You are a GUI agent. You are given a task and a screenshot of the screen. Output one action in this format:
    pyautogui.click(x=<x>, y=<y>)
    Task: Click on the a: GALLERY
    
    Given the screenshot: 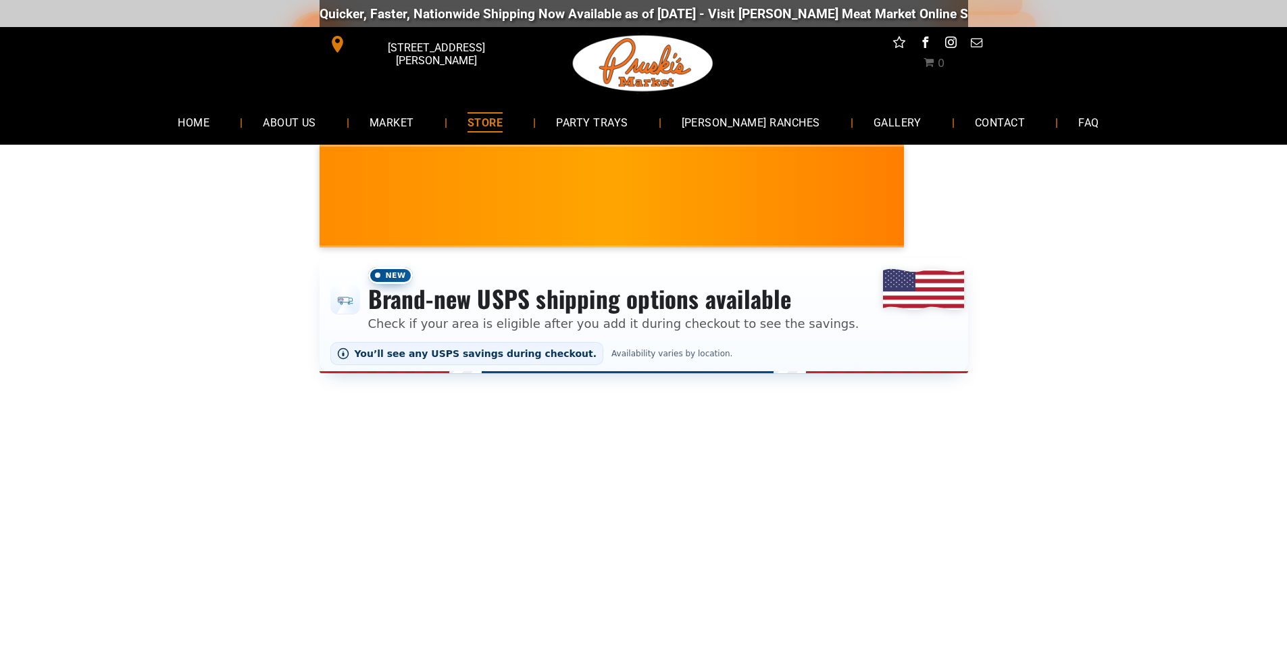 What is the action you would take?
    pyautogui.click(x=897, y=122)
    